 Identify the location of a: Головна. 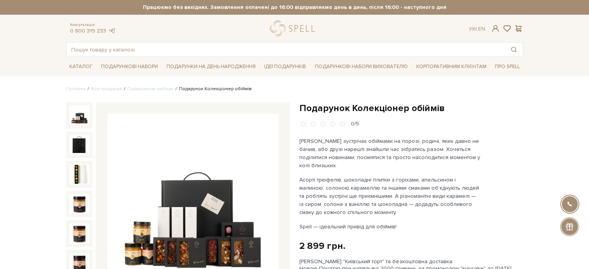
(76, 89).